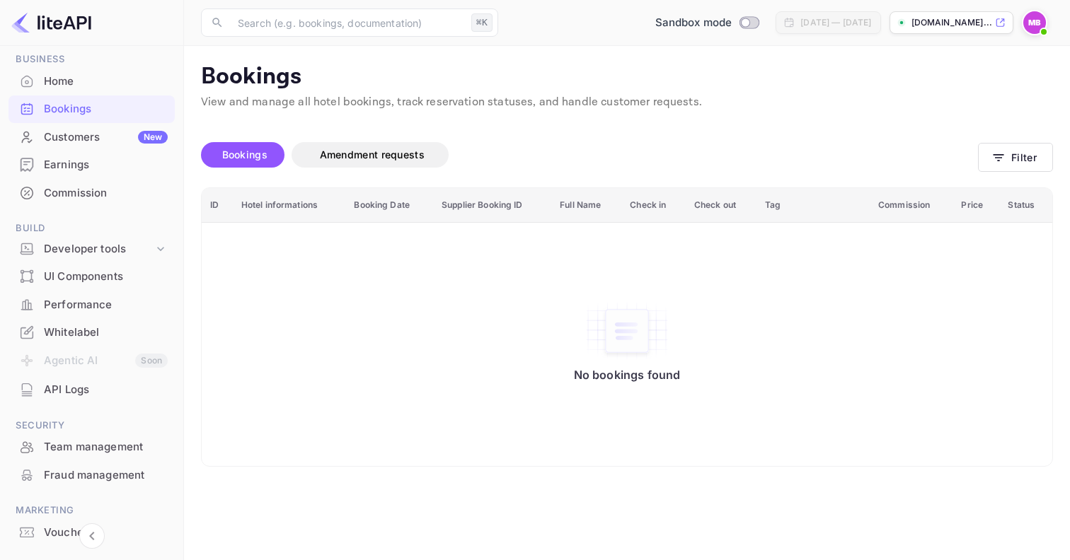  Describe the element at coordinates (91, 59) in the screenshot. I see `span: Business` at that location.